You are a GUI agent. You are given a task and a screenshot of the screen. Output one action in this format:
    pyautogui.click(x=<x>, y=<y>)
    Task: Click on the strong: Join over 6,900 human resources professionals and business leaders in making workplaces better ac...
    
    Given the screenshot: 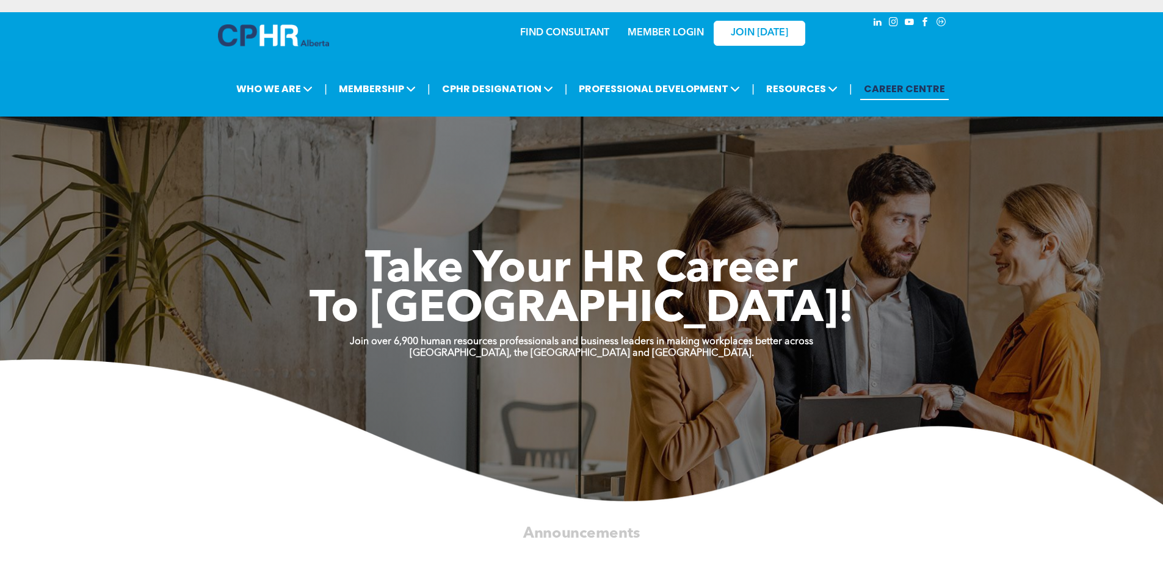 What is the action you would take?
    pyautogui.click(x=581, y=342)
    